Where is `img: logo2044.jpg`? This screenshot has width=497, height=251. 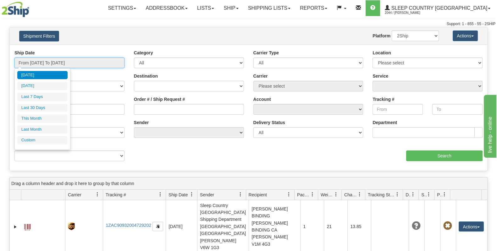 img: logo2044.jpg is located at coordinates (15, 9).